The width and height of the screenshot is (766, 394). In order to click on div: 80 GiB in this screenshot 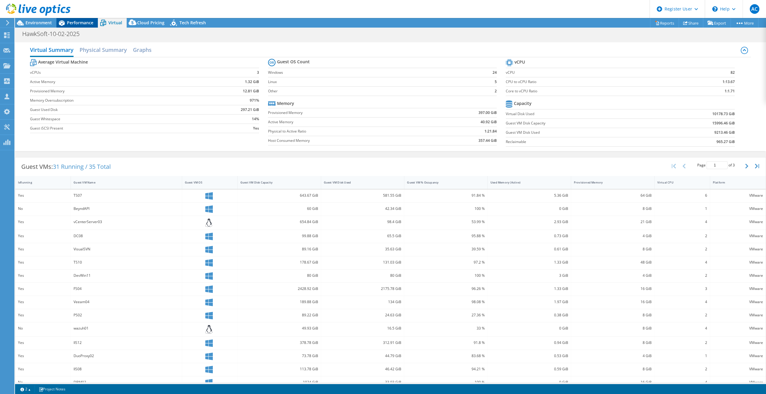, I will do `click(363, 276)`.